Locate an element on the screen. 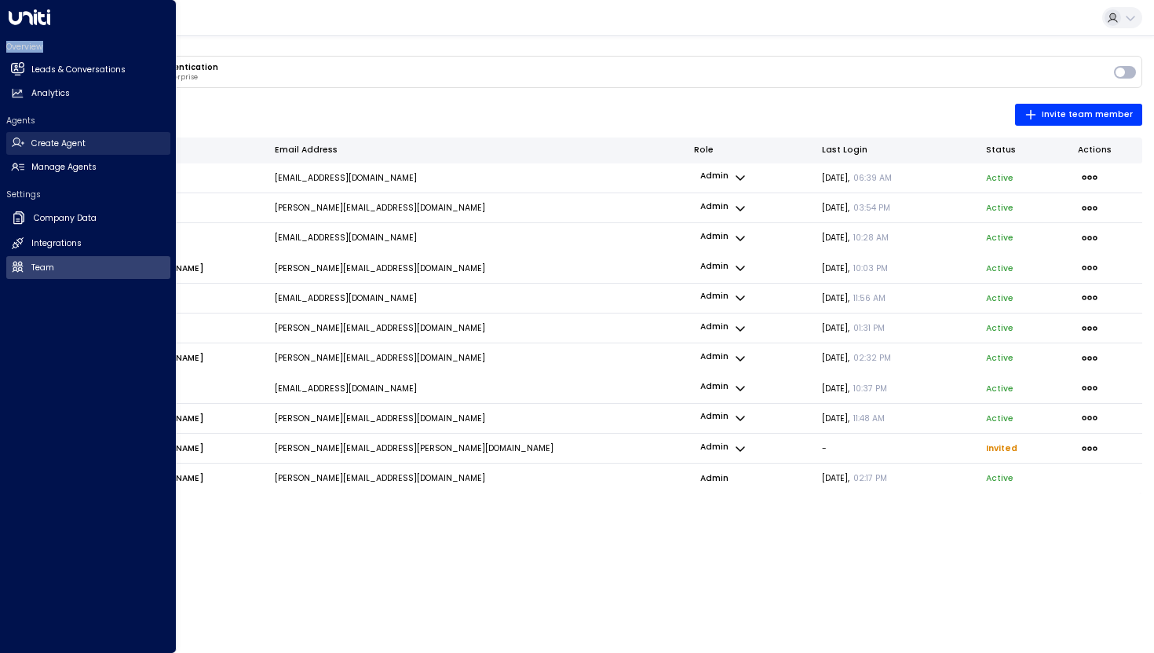  button: Invite team member is located at coordinates (1079, 115).